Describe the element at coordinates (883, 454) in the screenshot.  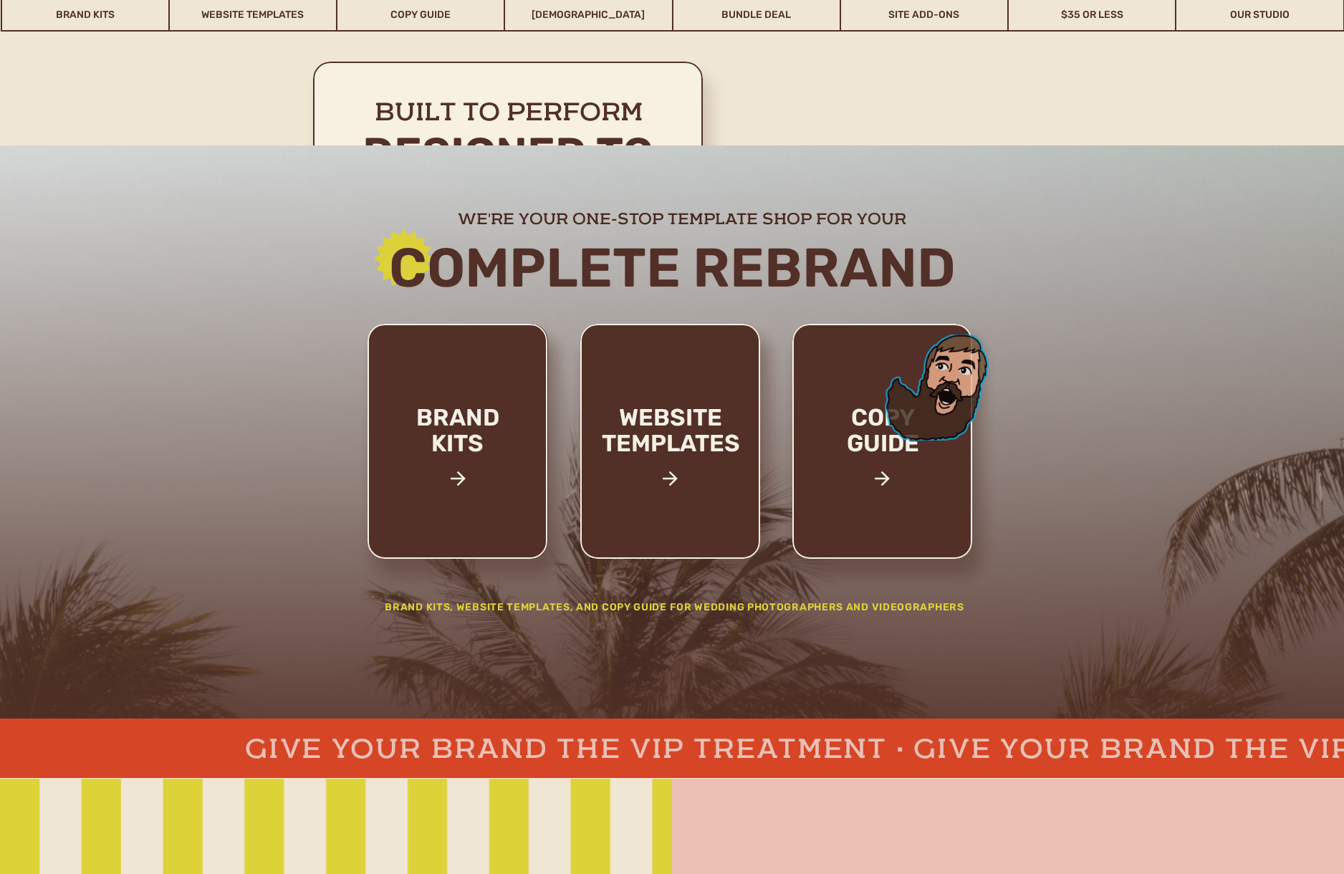
I see `h2: copy guide` at that location.